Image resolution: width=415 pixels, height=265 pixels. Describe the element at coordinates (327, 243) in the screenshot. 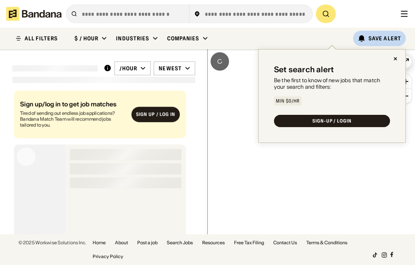

I see `a: Terms & Conditions` at that location.